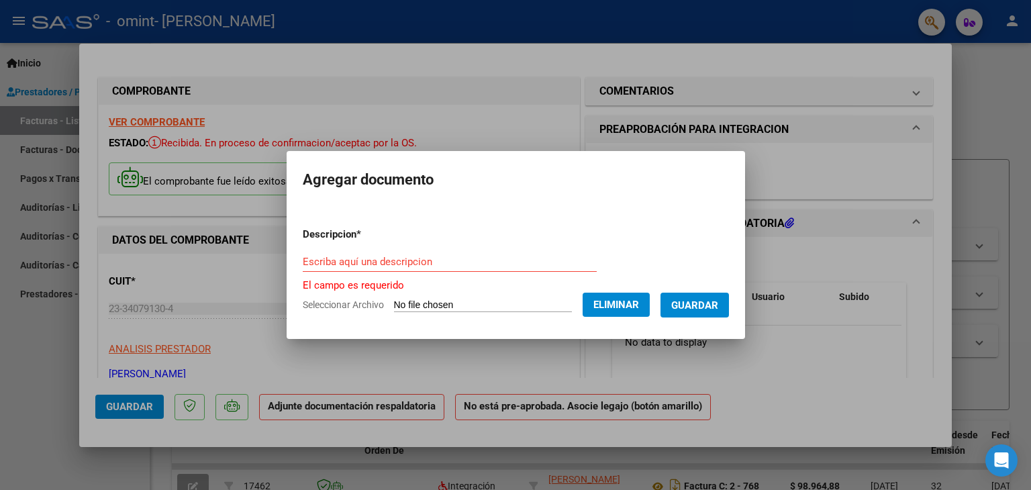  I want to click on p: El campo es requerido, so click(515, 285).